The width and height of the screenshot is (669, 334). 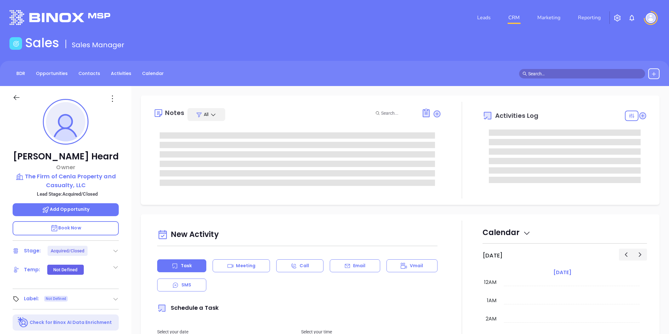 What do you see at coordinates (297, 235) in the screenshot?
I see `div: New Activity` at bounding box center [297, 235].